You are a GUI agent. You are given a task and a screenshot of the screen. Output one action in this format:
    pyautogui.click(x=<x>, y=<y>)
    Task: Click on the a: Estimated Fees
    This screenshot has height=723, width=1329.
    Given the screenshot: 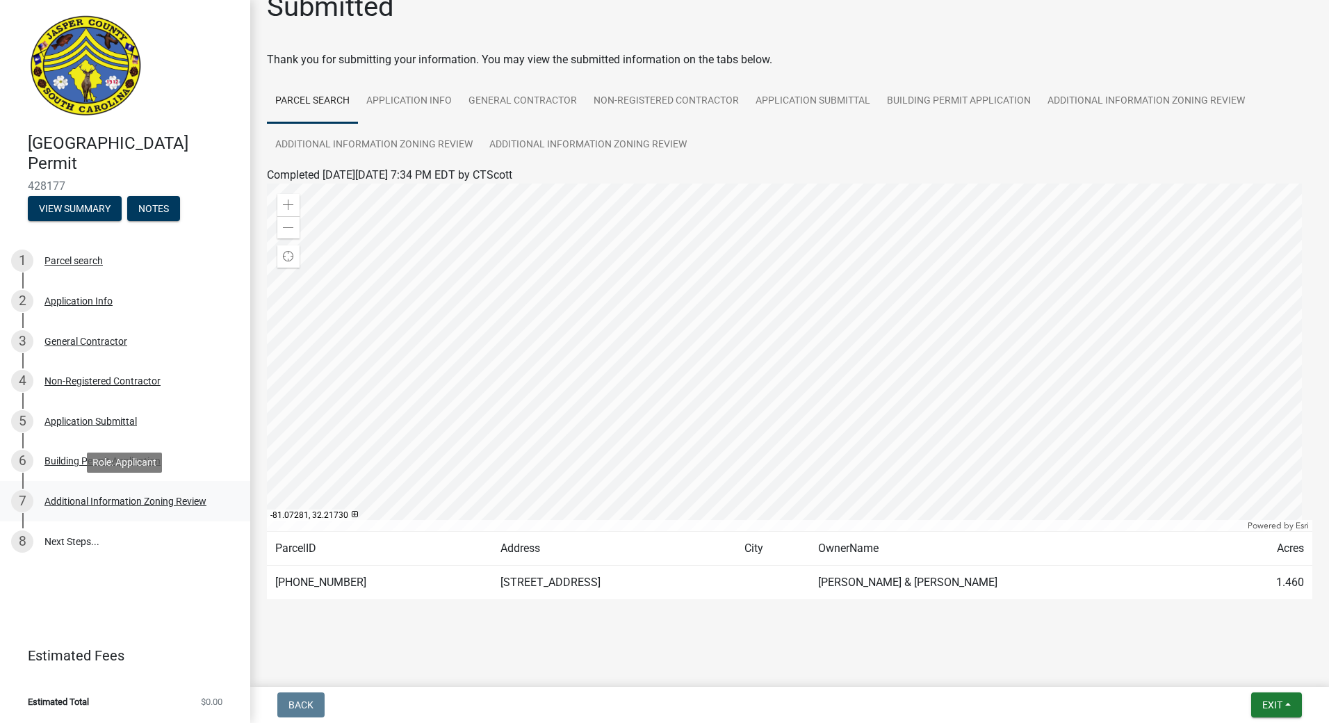 What is the action you would take?
    pyautogui.click(x=120, y=655)
    